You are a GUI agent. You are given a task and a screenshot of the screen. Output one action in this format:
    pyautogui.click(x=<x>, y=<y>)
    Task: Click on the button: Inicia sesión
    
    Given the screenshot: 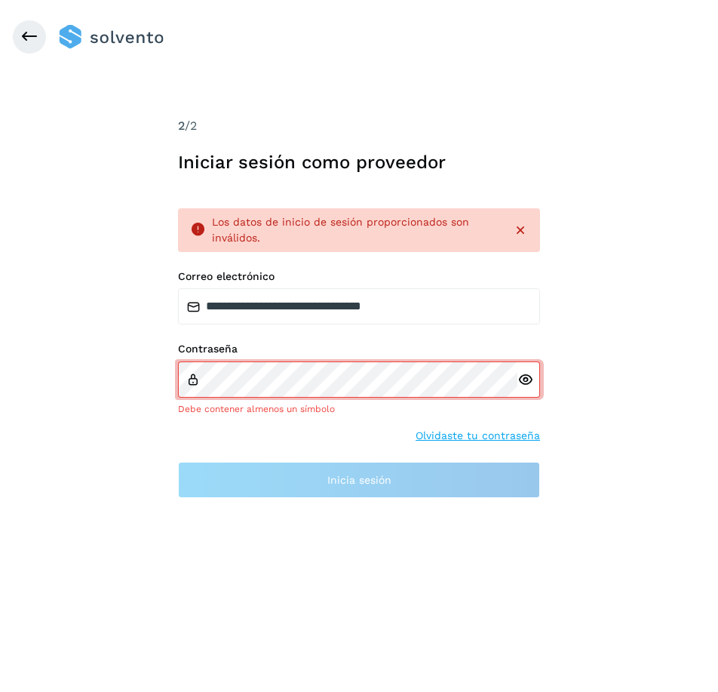 What is the action you would take?
    pyautogui.click(x=359, y=480)
    